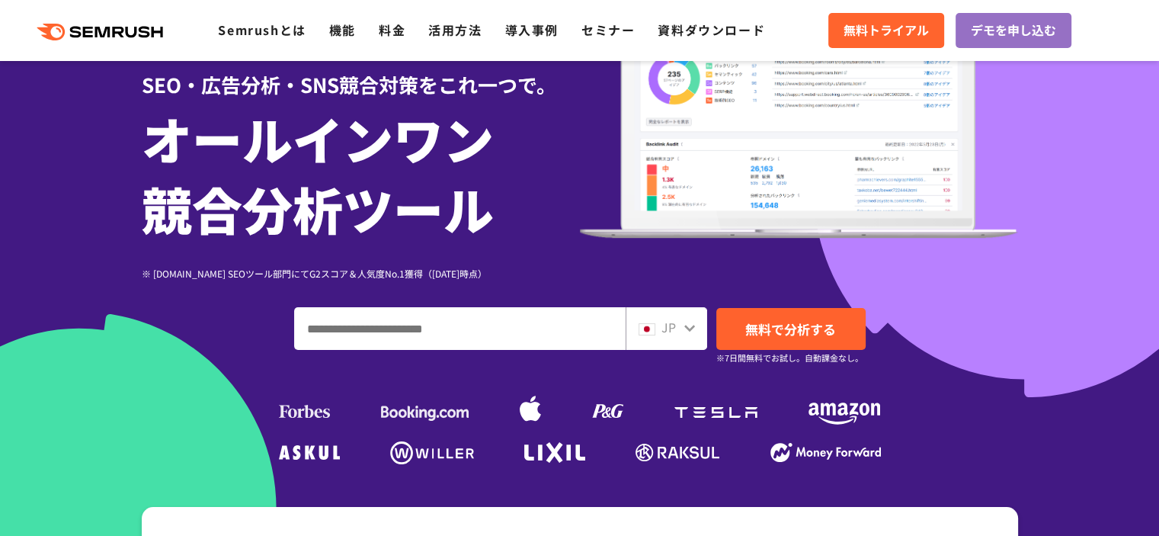 This screenshot has height=536, width=1159. What do you see at coordinates (532, 30) in the screenshot?
I see `a: 導入事例` at bounding box center [532, 30].